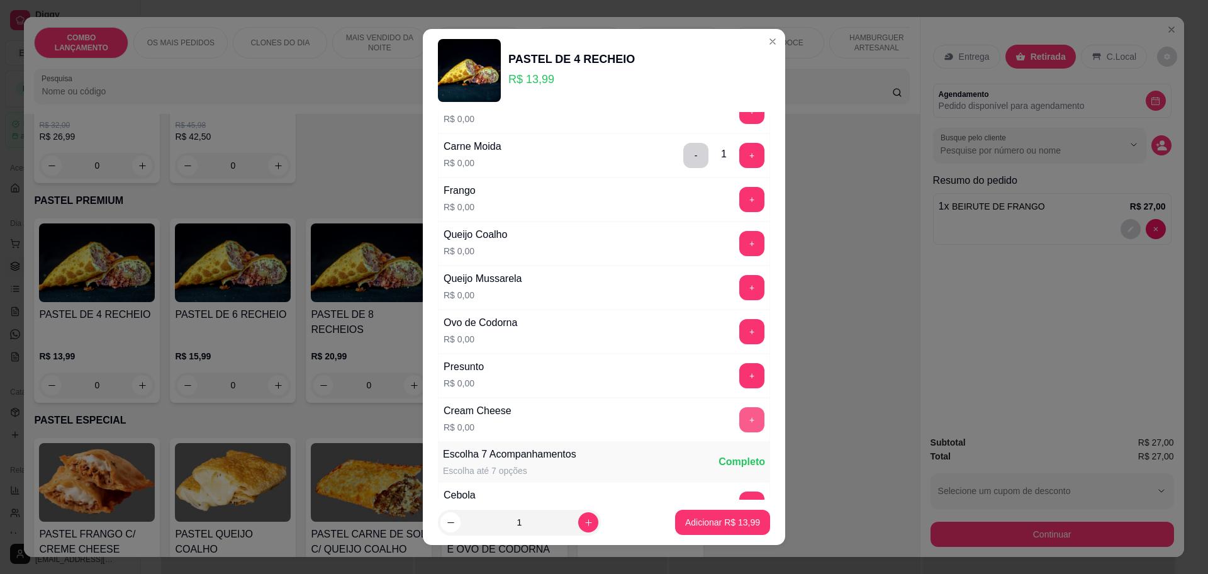 The width and height of the screenshot is (1208, 574). I want to click on img: product-image, so click(469, 70).